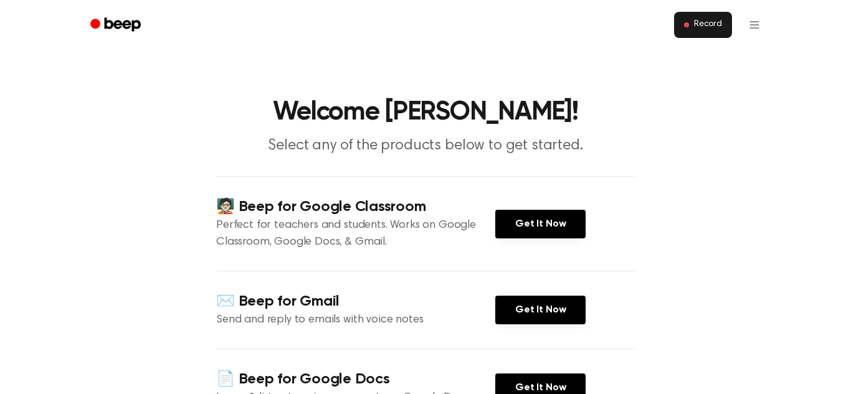 Image resolution: width=851 pixels, height=394 pixels. What do you see at coordinates (356, 302) in the screenshot?
I see `h4: ✉️ Beep for Gmail` at bounding box center [356, 302].